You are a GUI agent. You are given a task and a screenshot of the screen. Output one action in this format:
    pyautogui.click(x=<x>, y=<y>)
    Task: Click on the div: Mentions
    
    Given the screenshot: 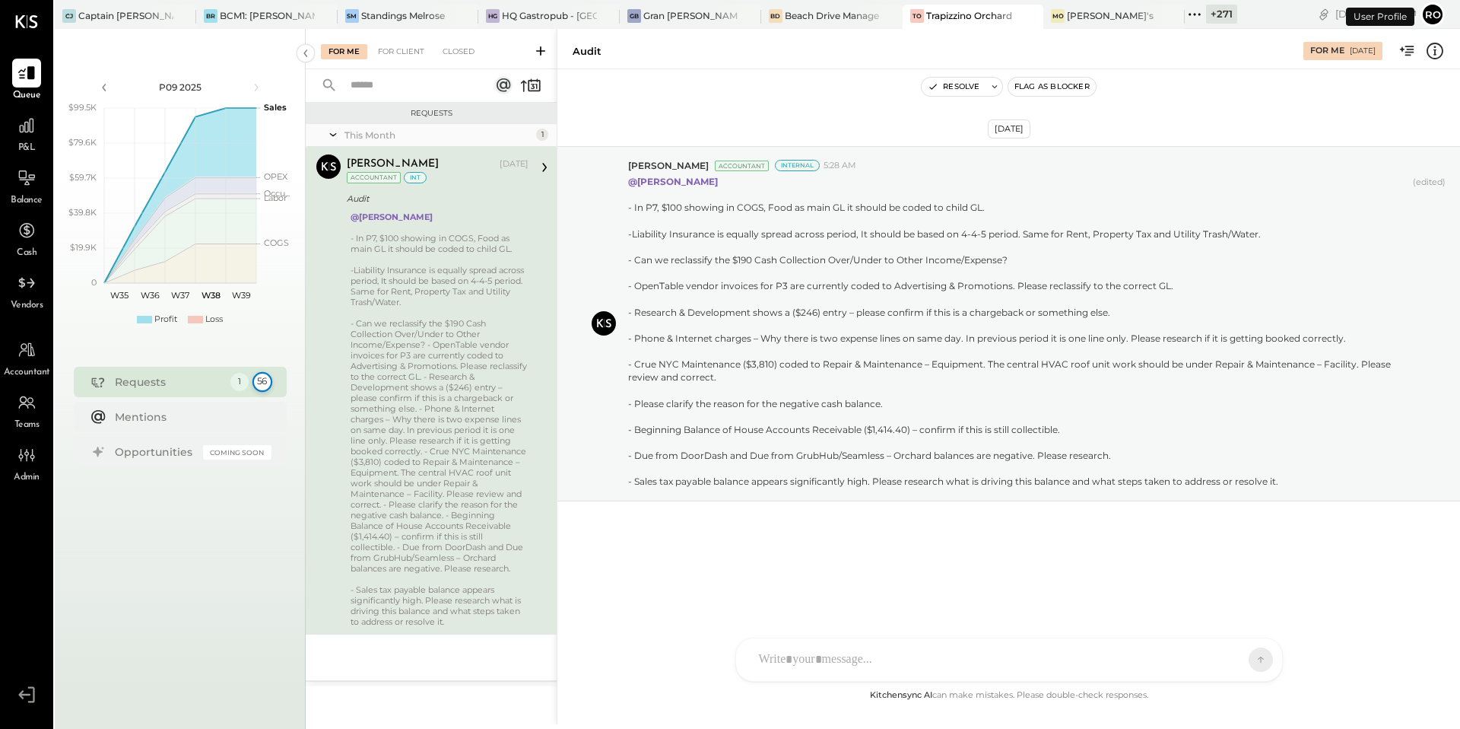 What is the action you would take?
    pyautogui.click(x=189, y=417)
    